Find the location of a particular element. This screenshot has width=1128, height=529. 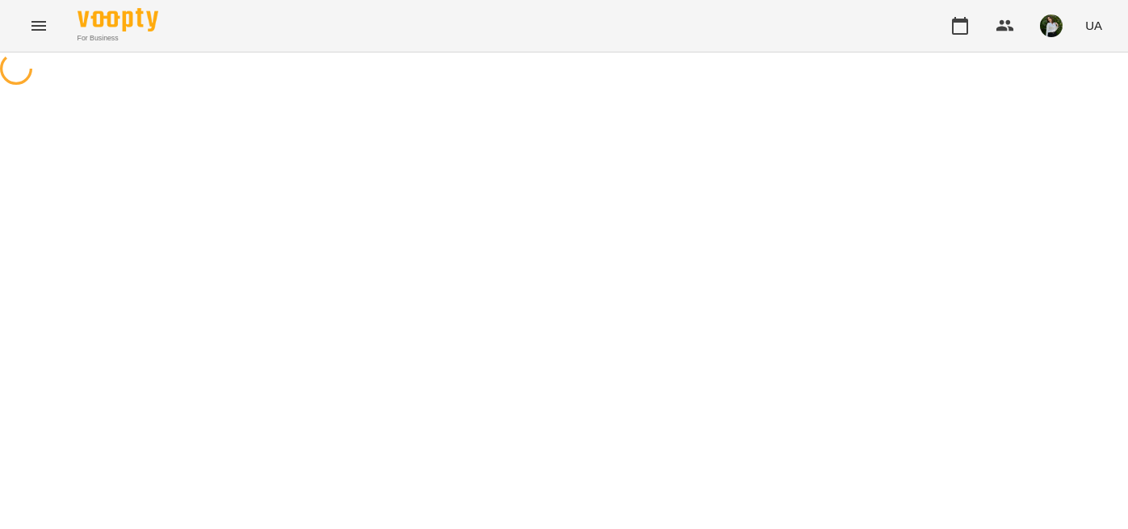

button: UA is located at coordinates (1093, 25).